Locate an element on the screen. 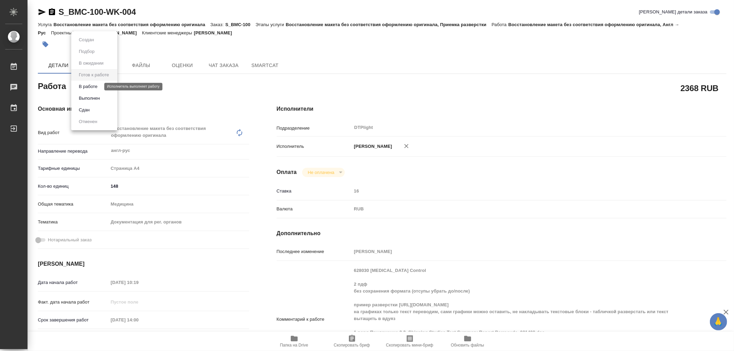  button: Готов к работе is located at coordinates (94, 75).